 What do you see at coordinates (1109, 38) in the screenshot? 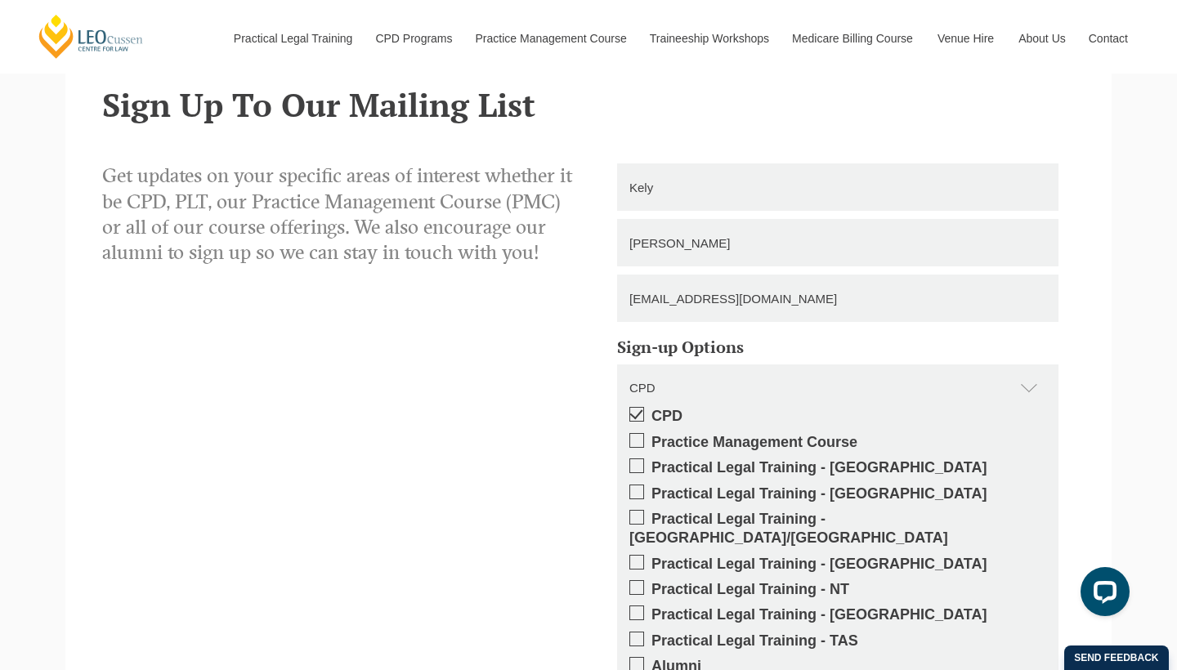
I see `a: Contact` at bounding box center [1109, 38].